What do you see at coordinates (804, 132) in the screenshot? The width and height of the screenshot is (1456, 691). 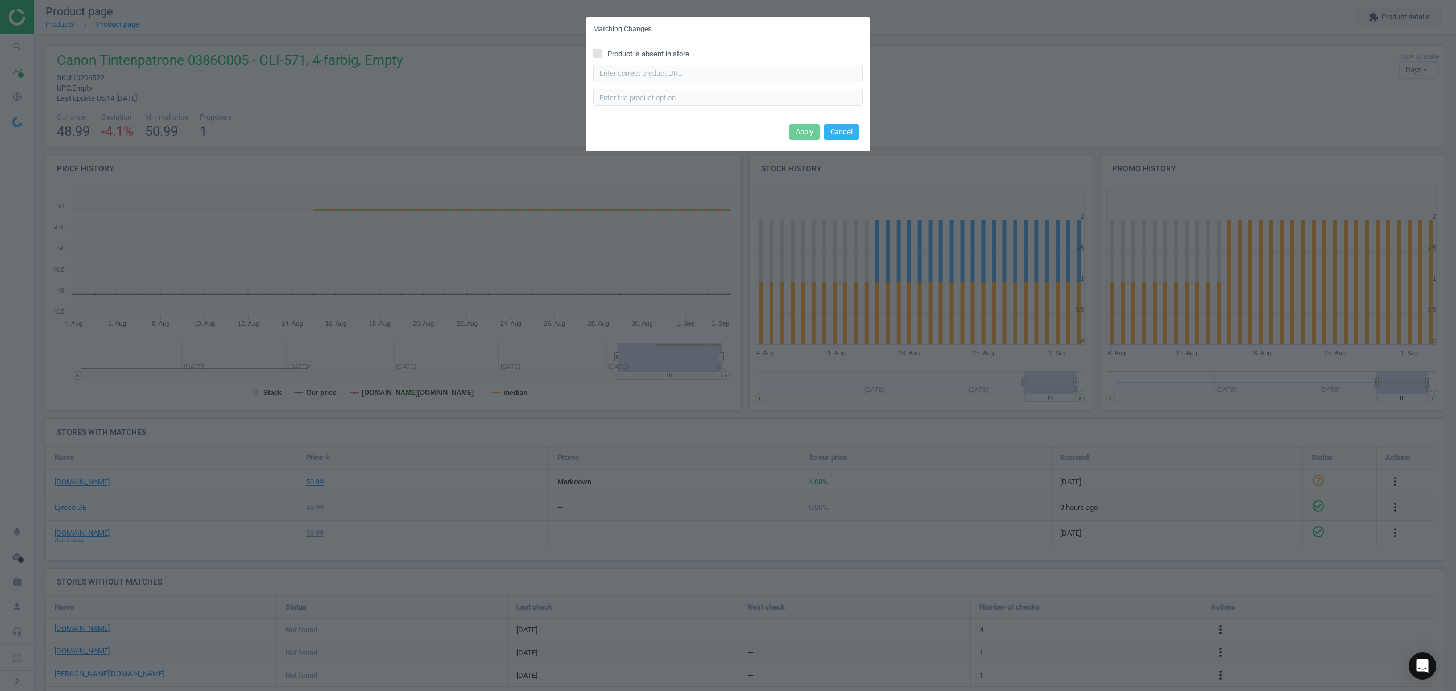 I see `button: Apply` at bounding box center [804, 132].